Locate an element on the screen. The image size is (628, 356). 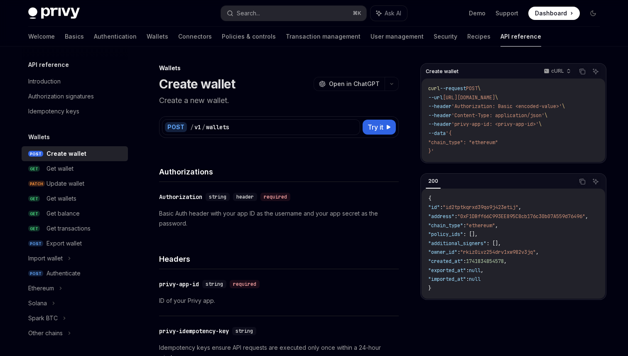
span: --request is located at coordinates (452, 88).